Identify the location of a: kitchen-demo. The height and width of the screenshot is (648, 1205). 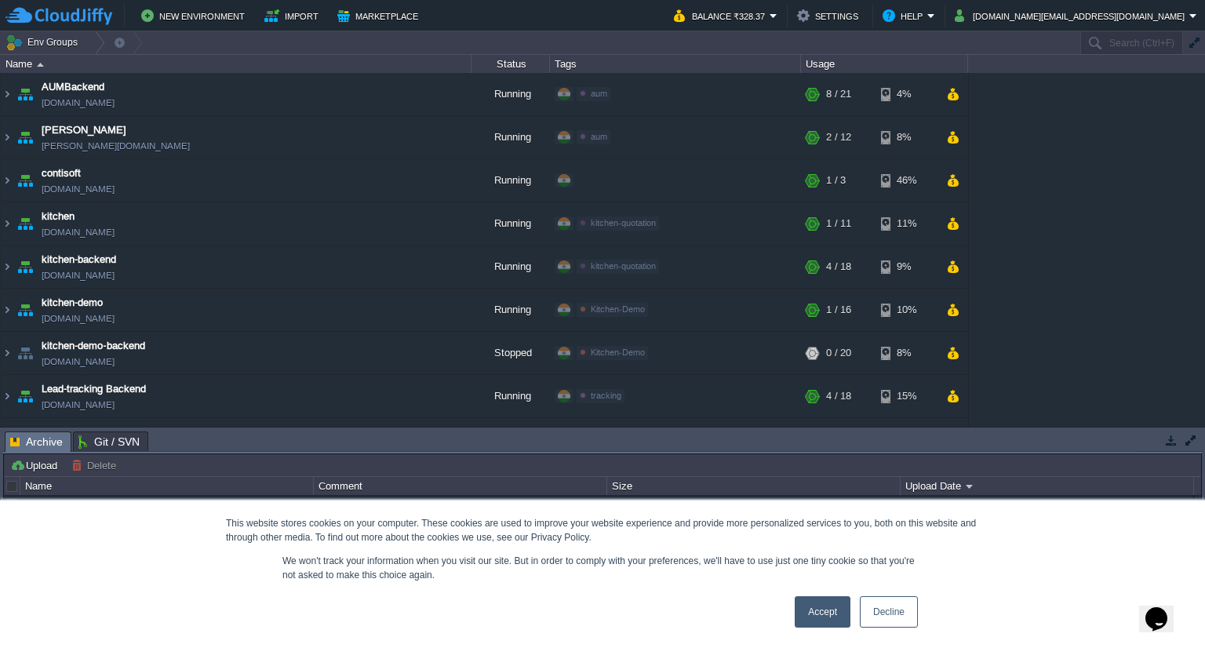
(72, 303).